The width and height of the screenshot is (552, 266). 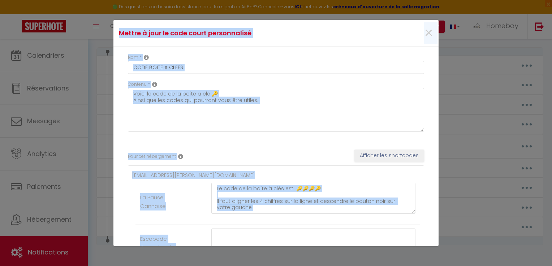 What do you see at coordinates (137, 84) in the screenshot?
I see `label: Contenu` at bounding box center [137, 84].